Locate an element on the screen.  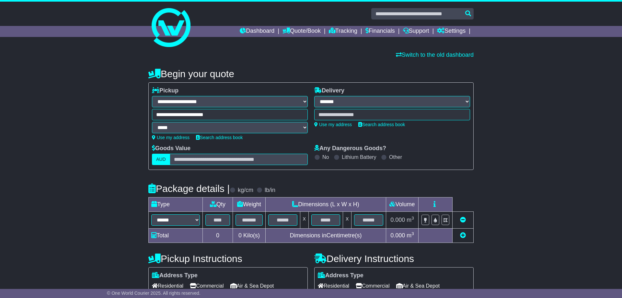
td: Weight is located at coordinates (249, 205).